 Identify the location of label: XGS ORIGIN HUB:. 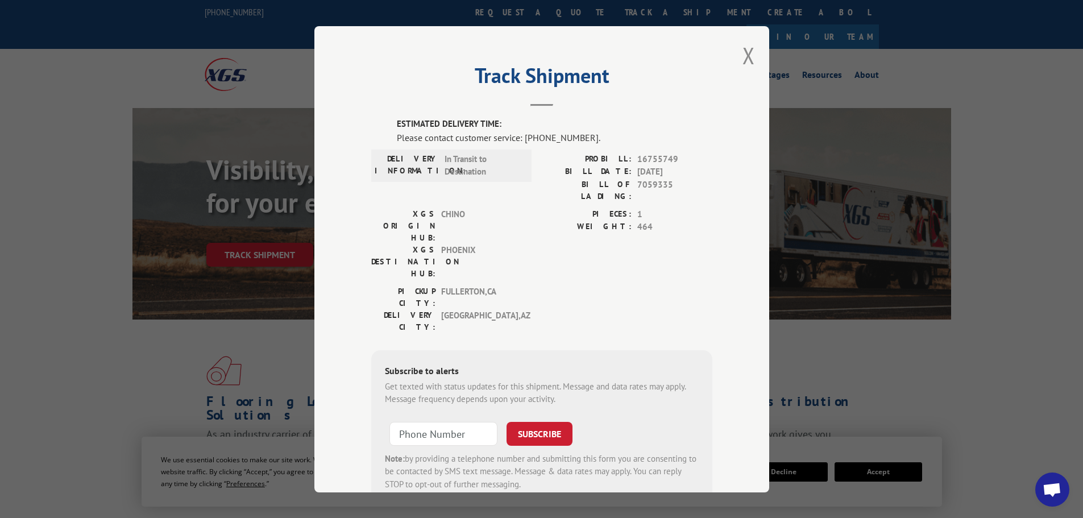
(403, 225).